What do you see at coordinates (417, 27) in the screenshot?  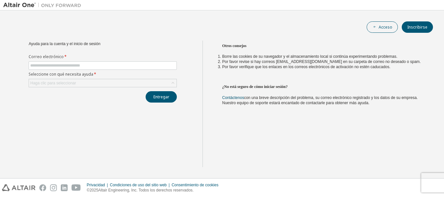 I see `button: Inscribirse` at bounding box center [417, 27].